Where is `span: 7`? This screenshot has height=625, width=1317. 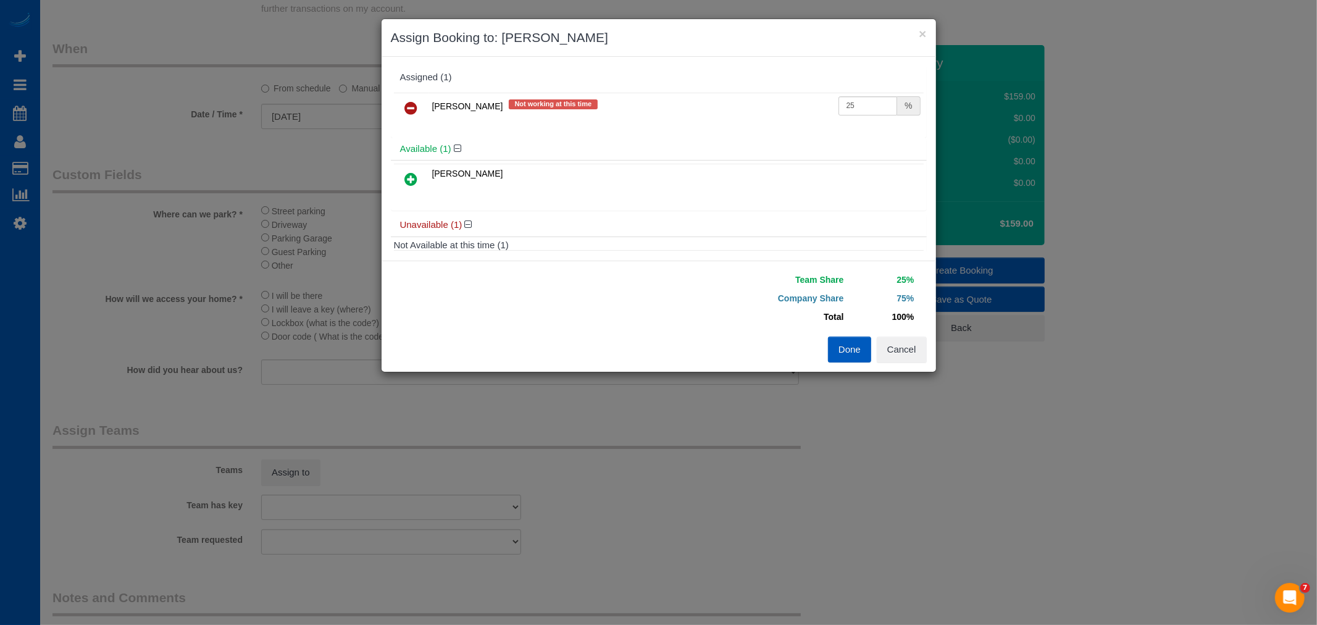 span: 7 is located at coordinates (1305, 588).